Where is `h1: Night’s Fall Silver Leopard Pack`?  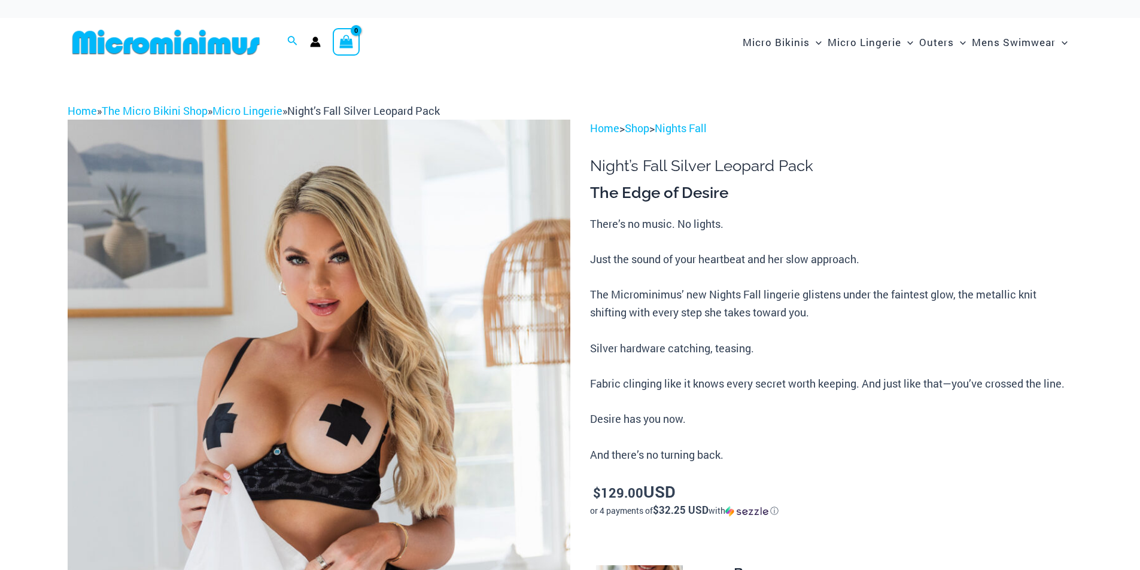
h1: Night’s Fall Silver Leopard Pack is located at coordinates (831, 166).